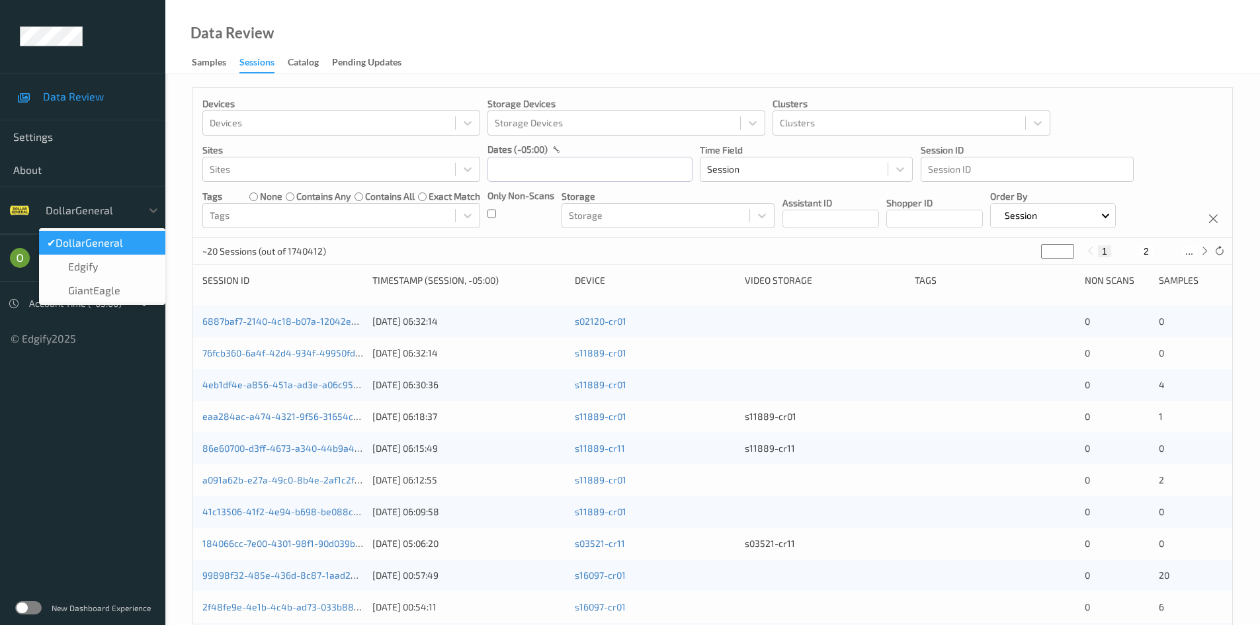 The height and width of the screenshot is (625, 1260). I want to click on div: Tags, so click(995, 280).